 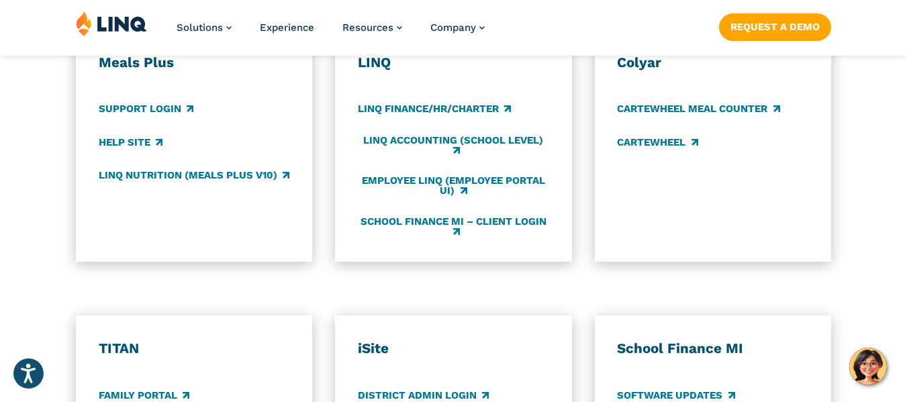 I want to click on a: LINQ Accounting (school level), so click(x=453, y=146).